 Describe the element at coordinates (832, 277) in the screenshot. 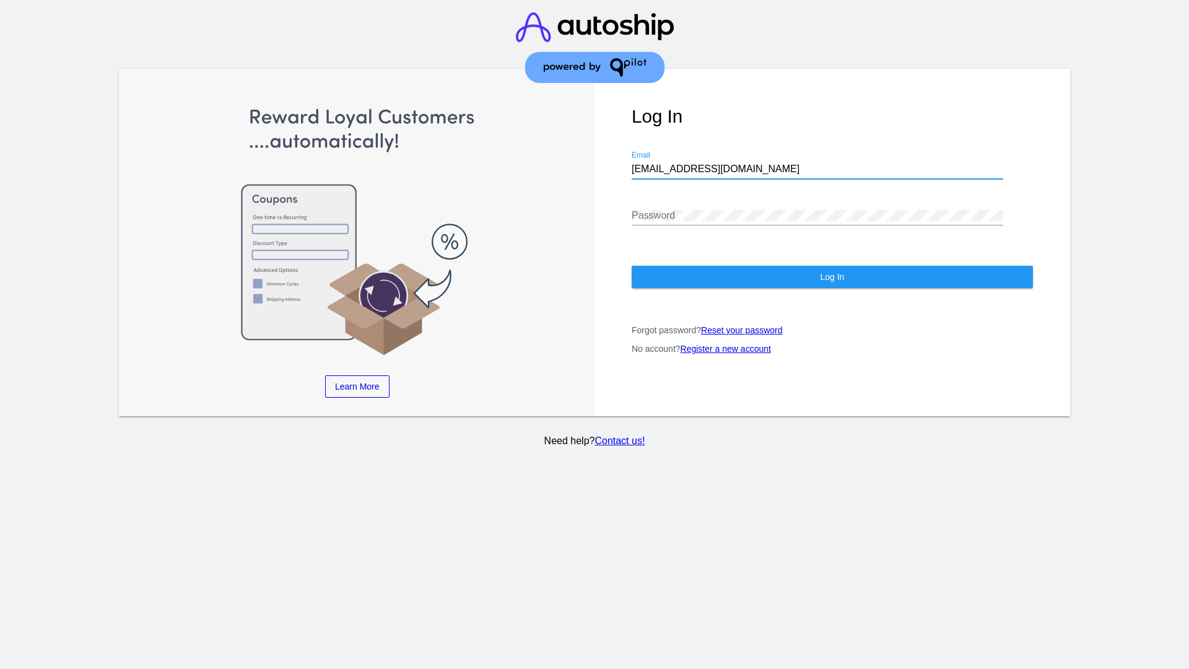

I see `span: Log In` at that location.